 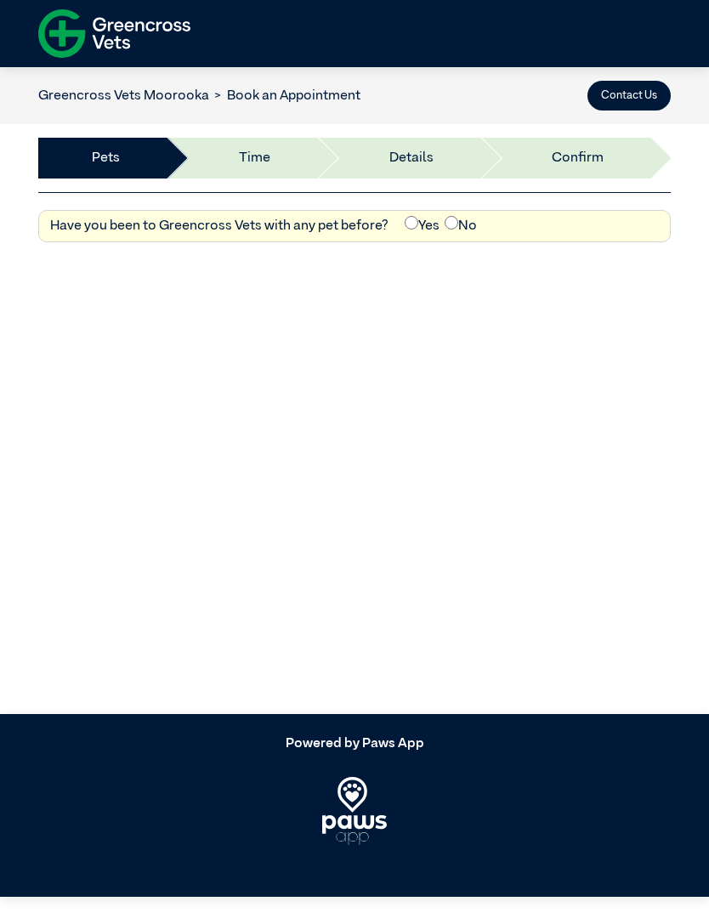 I want to click on a: Pets, so click(x=105, y=158).